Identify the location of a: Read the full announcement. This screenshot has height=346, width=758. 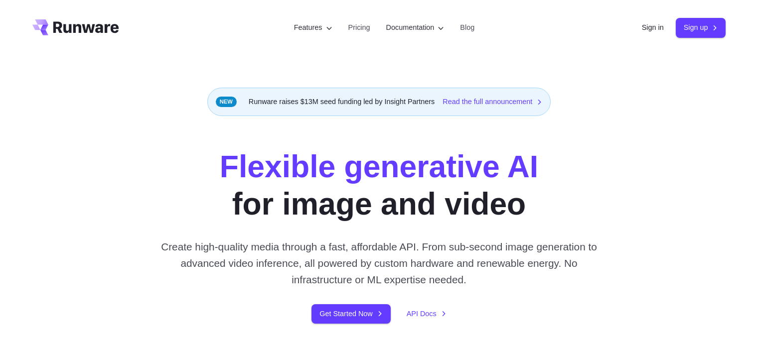
(492, 102).